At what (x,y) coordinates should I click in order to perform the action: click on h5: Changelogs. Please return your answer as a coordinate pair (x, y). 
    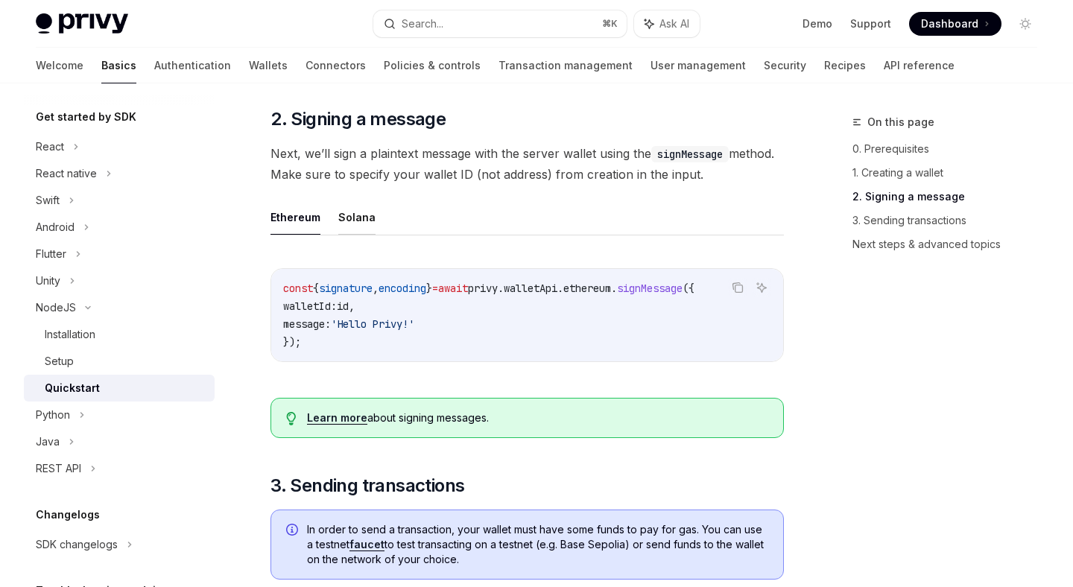
    Looking at the image, I should click on (68, 515).